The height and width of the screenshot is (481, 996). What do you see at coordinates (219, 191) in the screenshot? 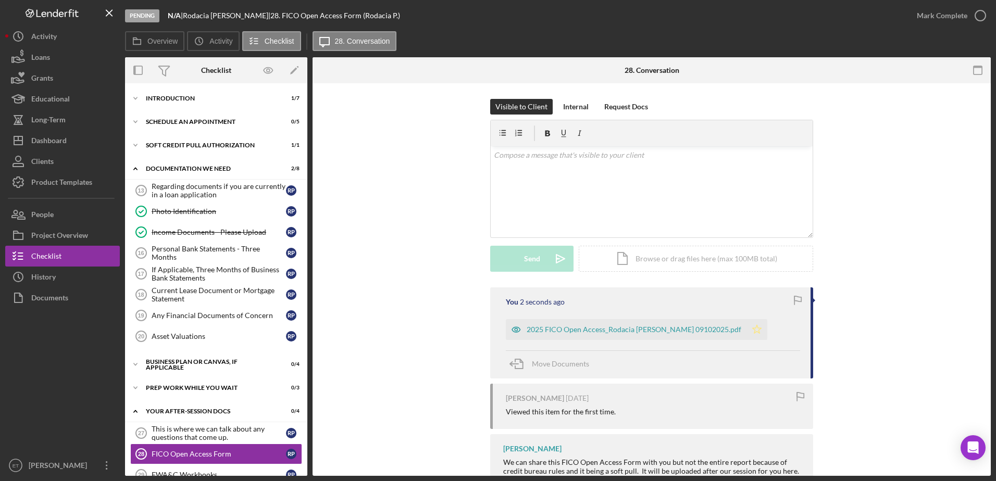
I see `div: Regarding documents if you are currently in a loan application` at bounding box center [219, 191].